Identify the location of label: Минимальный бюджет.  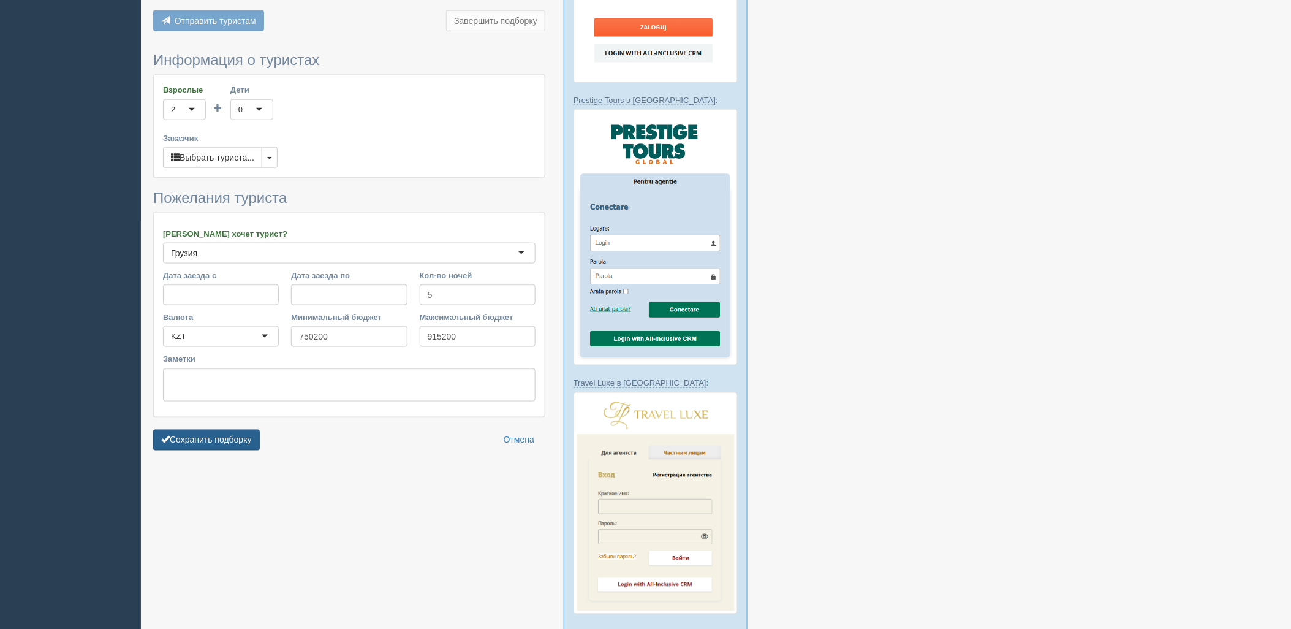
(349, 317).